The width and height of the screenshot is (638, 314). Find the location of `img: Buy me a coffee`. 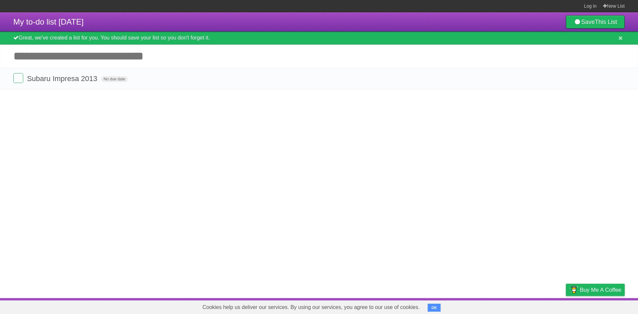

img: Buy me a coffee is located at coordinates (574, 290).